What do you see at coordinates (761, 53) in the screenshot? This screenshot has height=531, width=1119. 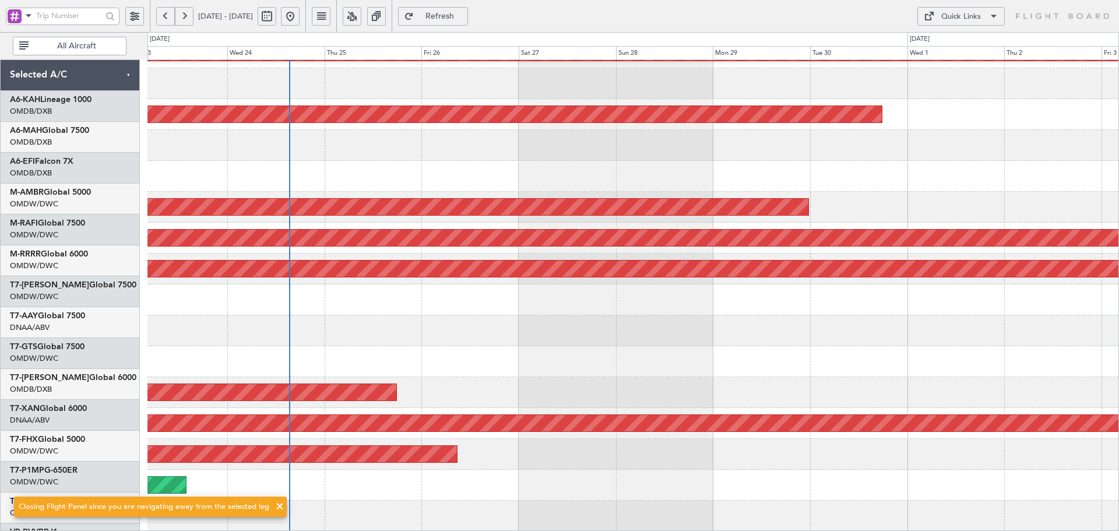 I see `div: Mon 29` at bounding box center [761, 53].